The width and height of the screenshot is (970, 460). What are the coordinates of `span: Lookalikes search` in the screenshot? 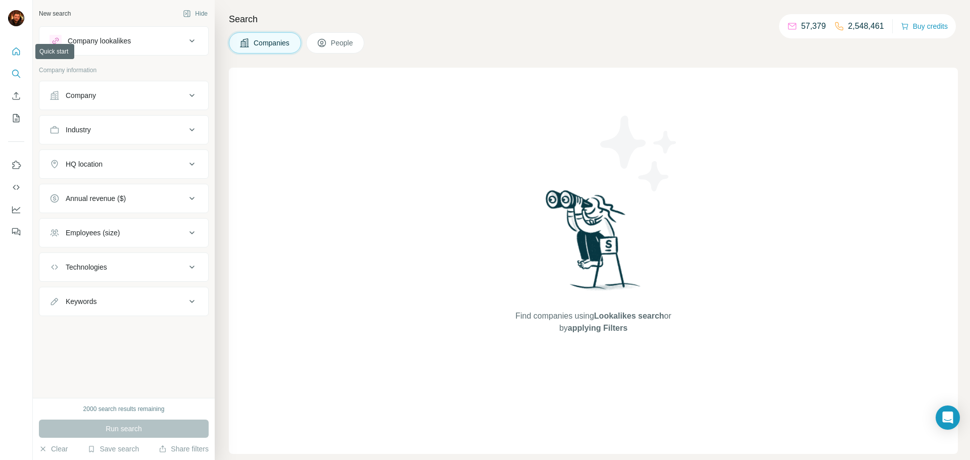 It's located at (629, 316).